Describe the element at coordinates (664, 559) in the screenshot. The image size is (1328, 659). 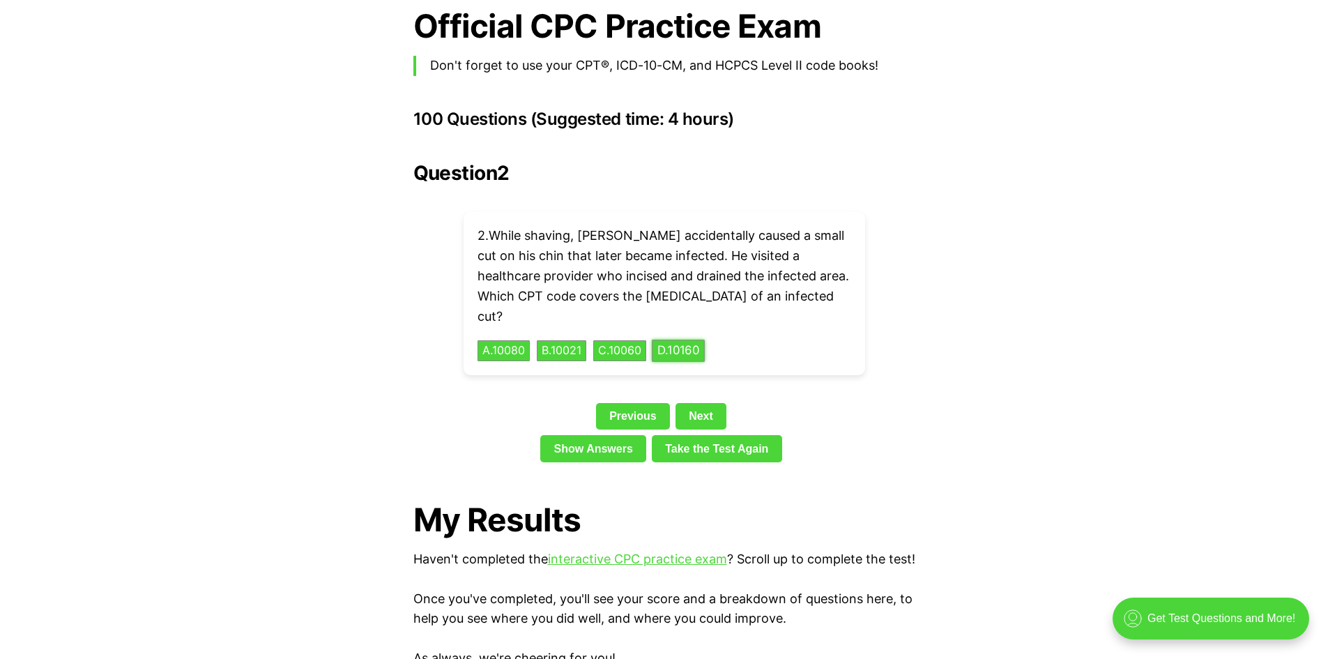
I see `p: Haven't completed the ? Scroll up to complete the test!` at that location.